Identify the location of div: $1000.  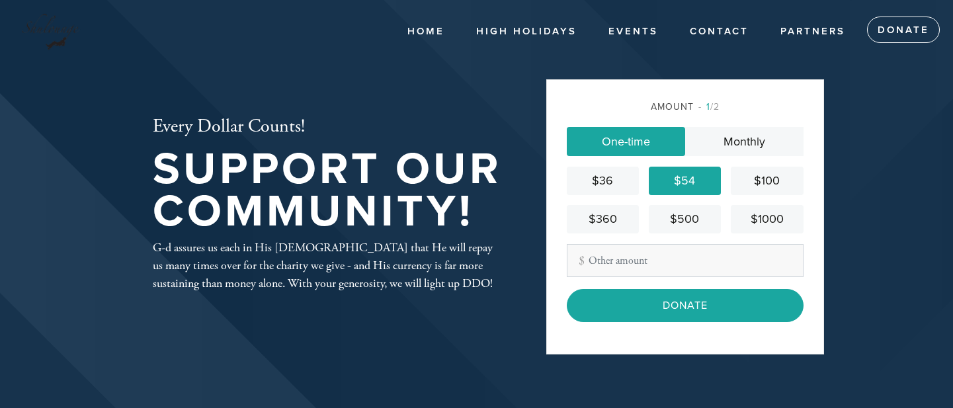
(767, 219).